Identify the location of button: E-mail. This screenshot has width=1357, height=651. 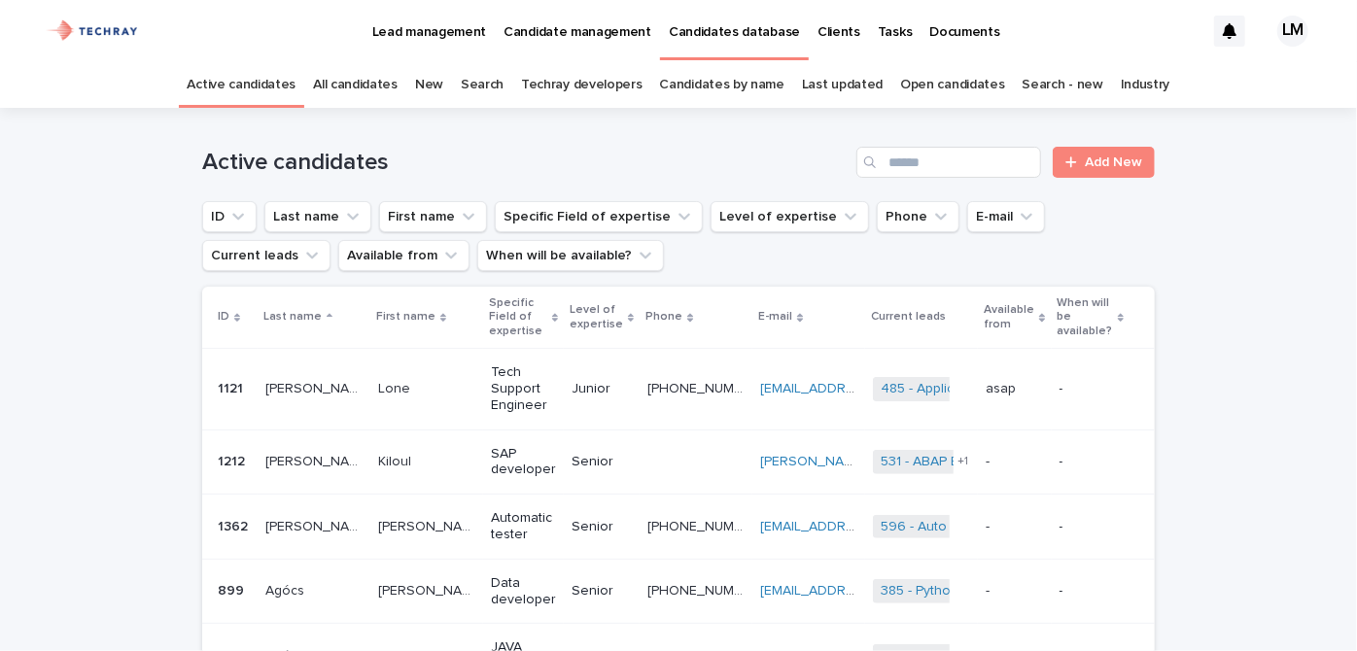
(1006, 217).